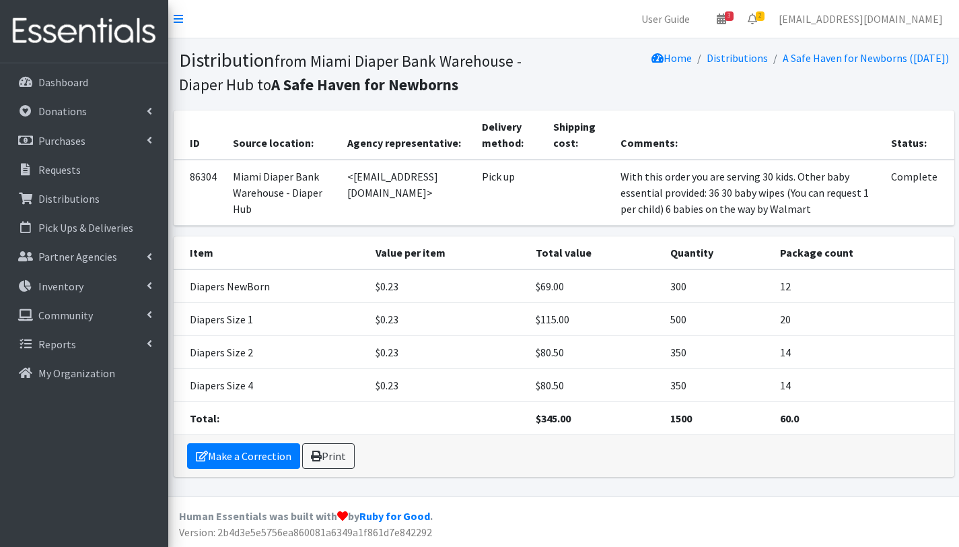 This screenshot has width=959, height=547. I want to click on strong: 1500, so click(681, 418).